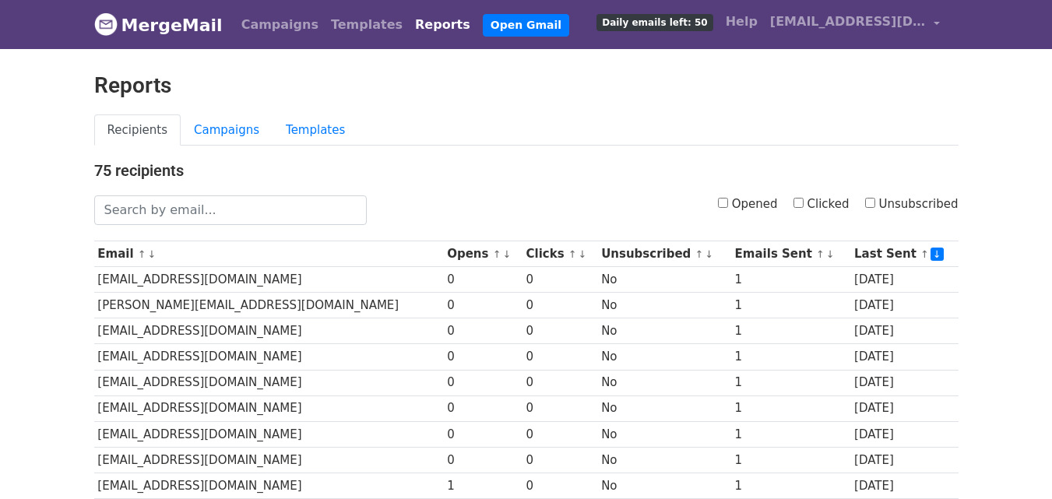  What do you see at coordinates (870, 202) in the screenshot?
I see `input: Unsubscribed` at bounding box center [870, 202].